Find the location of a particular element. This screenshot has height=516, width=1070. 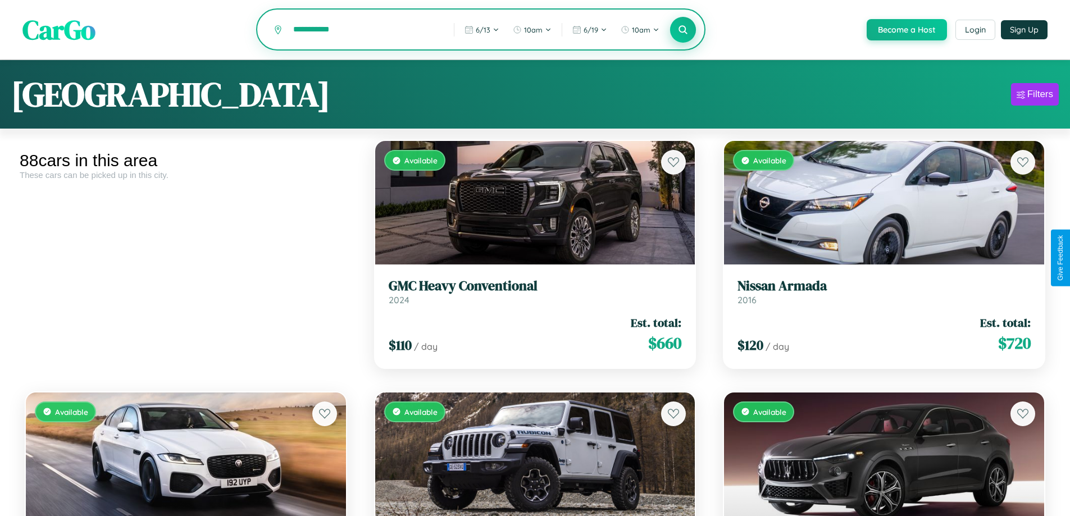

button: 6/13 is located at coordinates (482, 30).